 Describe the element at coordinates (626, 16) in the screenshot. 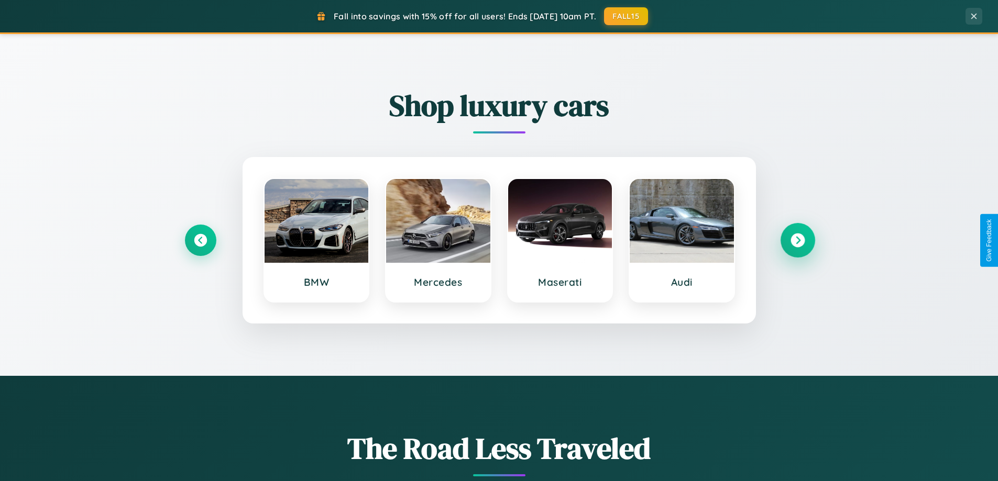

I see `button: FALL15` at that location.